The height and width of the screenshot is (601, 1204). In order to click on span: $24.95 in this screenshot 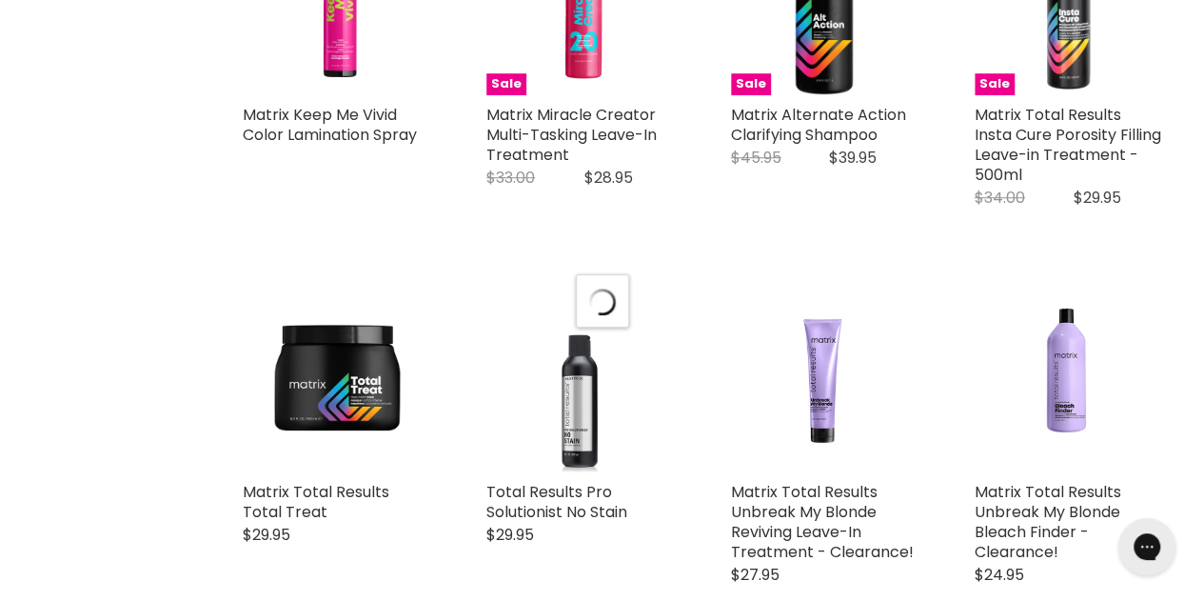, I will do `click(1000, 574)`.